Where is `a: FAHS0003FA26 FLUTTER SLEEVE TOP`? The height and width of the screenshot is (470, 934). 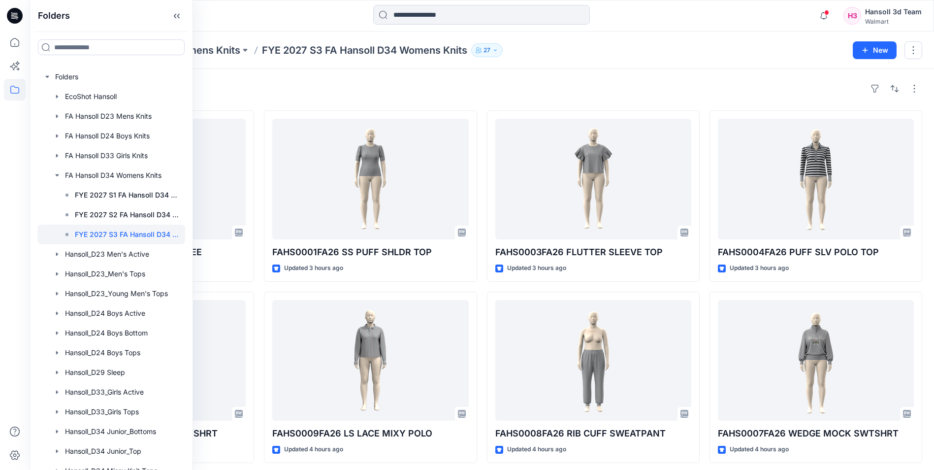 a: FAHS0003FA26 FLUTTER SLEEVE TOP is located at coordinates (593, 179).